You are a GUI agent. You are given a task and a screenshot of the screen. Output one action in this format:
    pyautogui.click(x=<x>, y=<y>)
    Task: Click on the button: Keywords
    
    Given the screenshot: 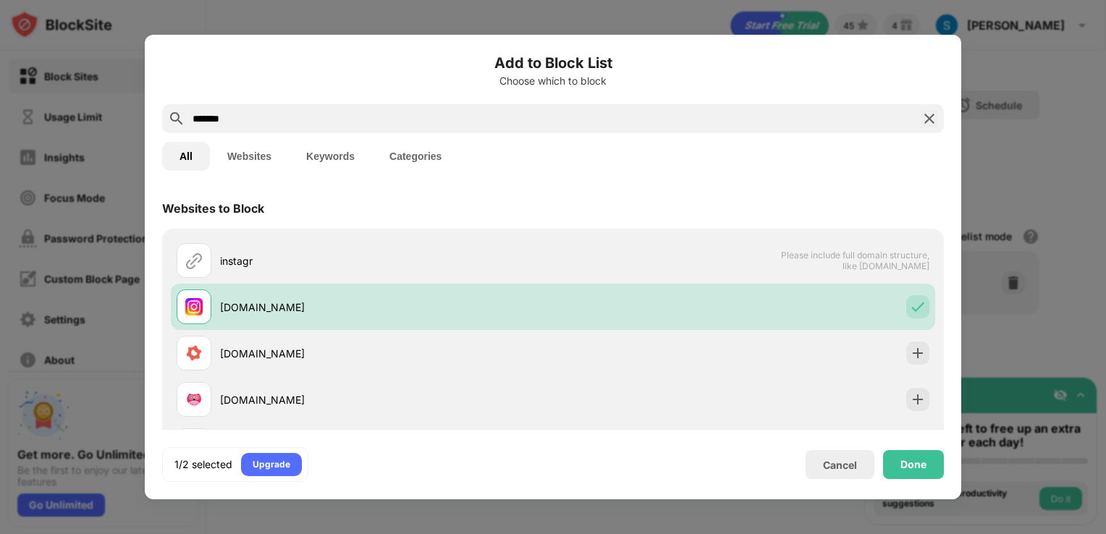 What is the action you would take?
    pyautogui.click(x=330, y=156)
    